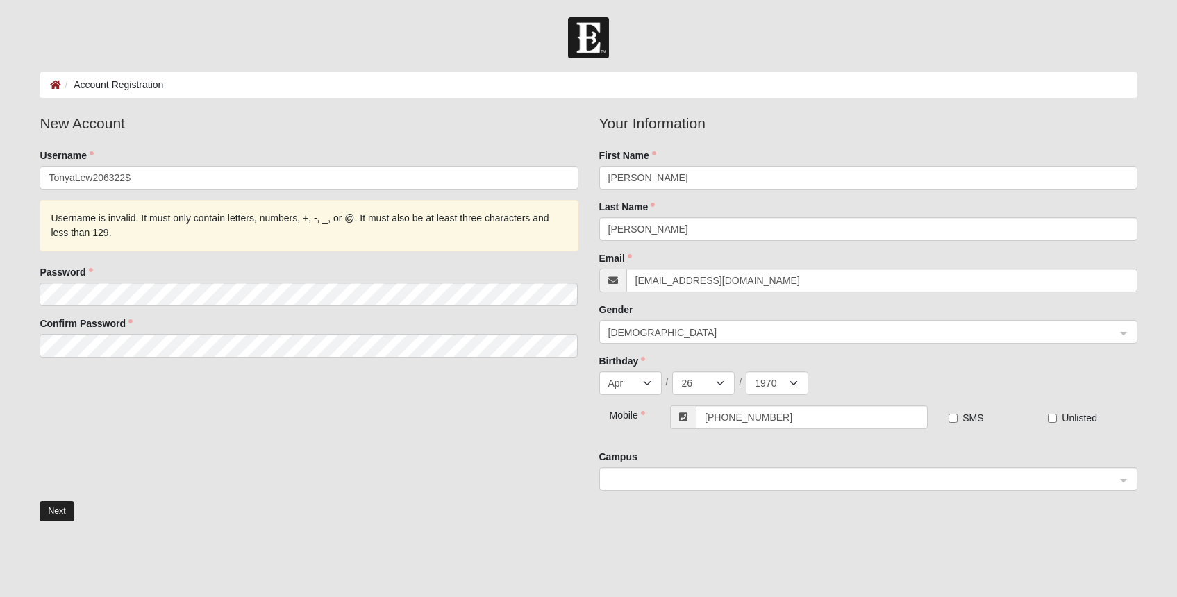 The image size is (1177, 597). What do you see at coordinates (862, 333) in the screenshot?
I see `span: Female` at bounding box center [862, 333].